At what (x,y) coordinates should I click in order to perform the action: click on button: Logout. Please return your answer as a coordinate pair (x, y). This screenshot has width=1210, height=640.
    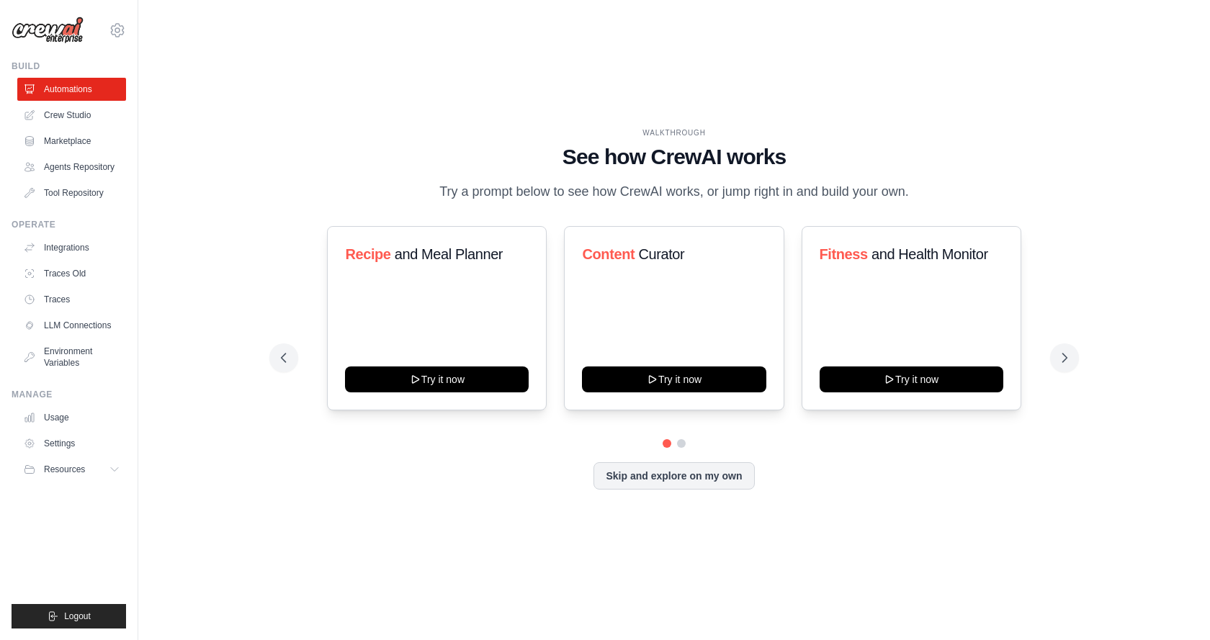
    Looking at the image, I should click on (68, 617).